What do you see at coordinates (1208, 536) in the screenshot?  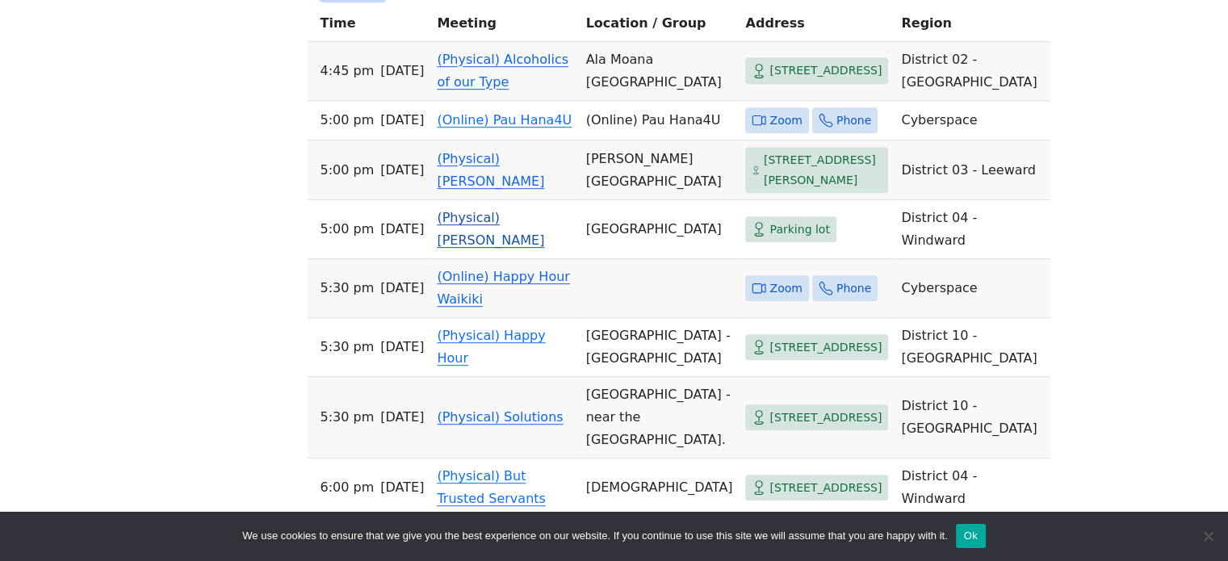 I see `span: No` at bounding box center [1208, 536].